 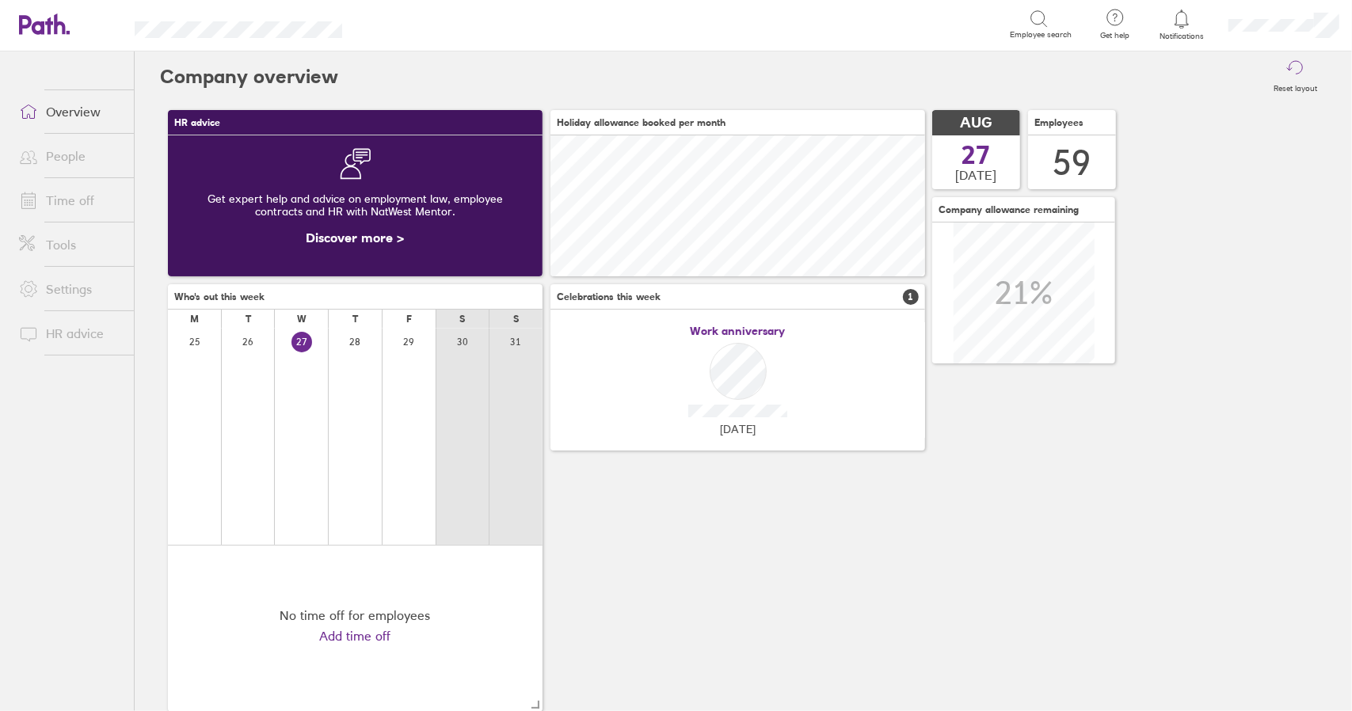 What do you see at coordinates (355, 205) in the screenshot?
I see `div: Get expert help and advice on employment law, employee contracts and HR with NatWest Mentor.` at bounding box center [355, 205].